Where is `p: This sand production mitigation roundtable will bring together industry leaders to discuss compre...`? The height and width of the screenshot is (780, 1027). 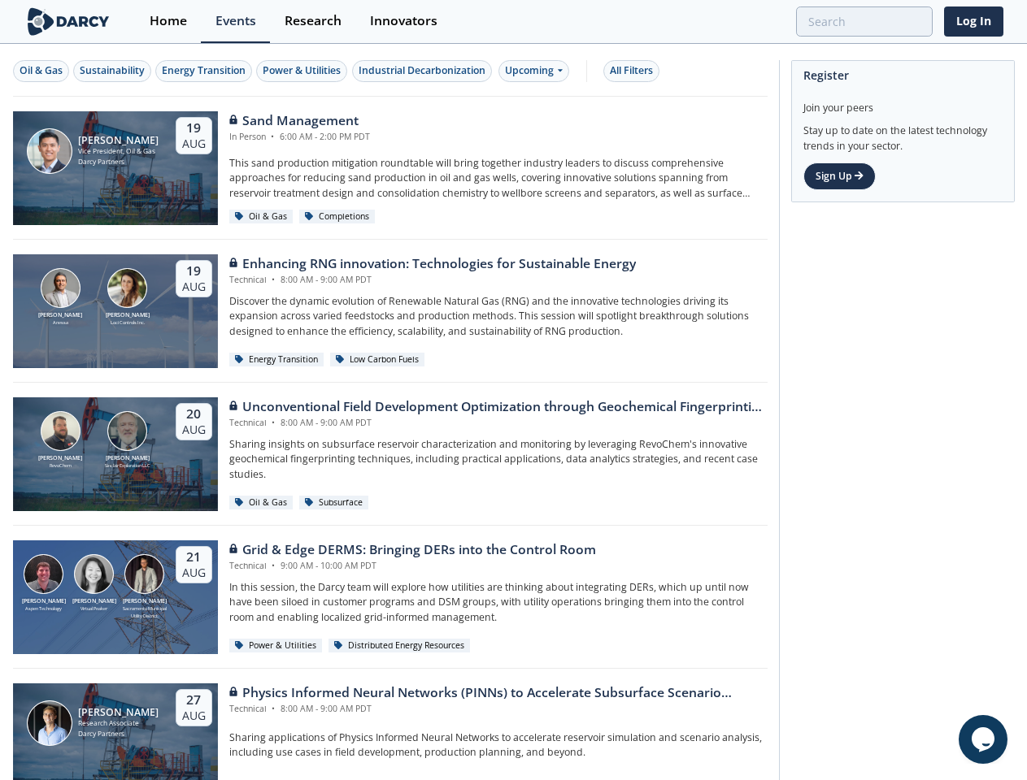
p: This sand production mitigation roundtable will bring together industry leaders to discuss compre... is located at coordinates (498, 178).